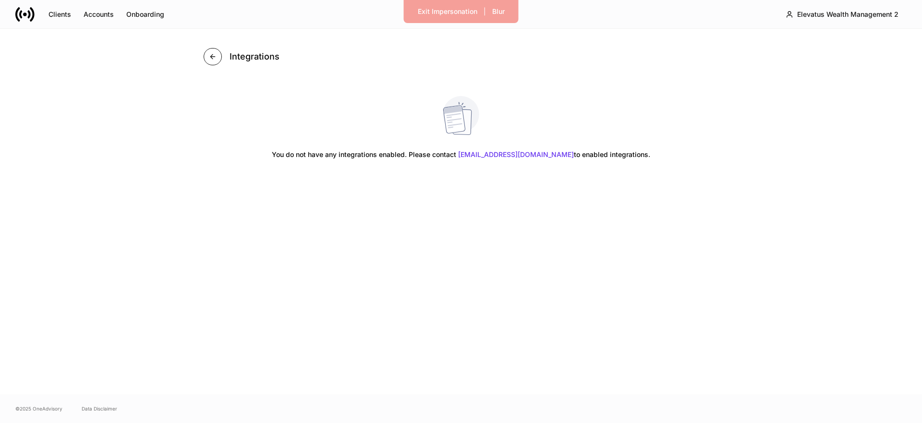 Image resolution: width=922 pixels, height=423 pixels. What do you see at coordinates (499, 12) in the screenshot?
I see `button: Blur` at bounding box center [499, 12].